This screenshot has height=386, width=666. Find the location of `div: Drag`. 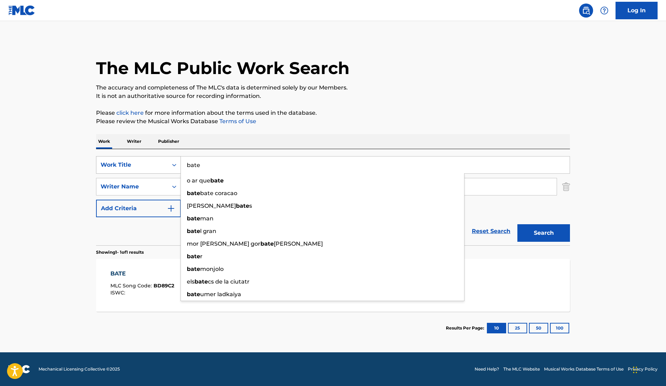

div: Drag is located at coordinates (635, 369).